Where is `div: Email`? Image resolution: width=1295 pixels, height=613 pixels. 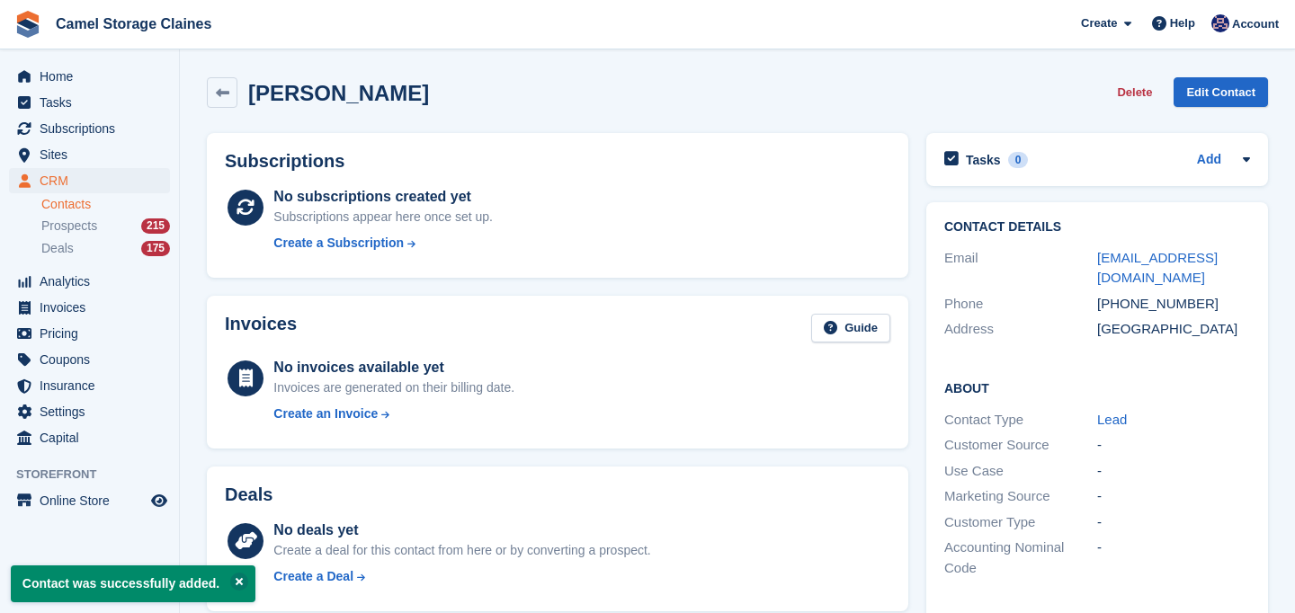
div: Email is located at coordinates (1021, 268).